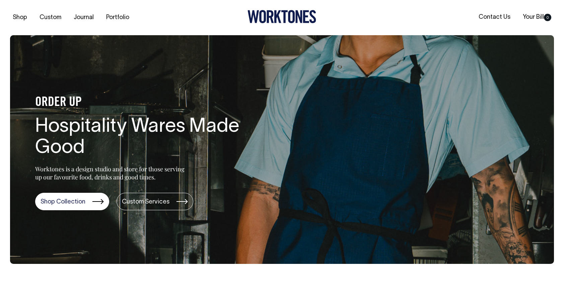  I want to click on h1: Hospitality Wares Made Good, so click(142, 138).